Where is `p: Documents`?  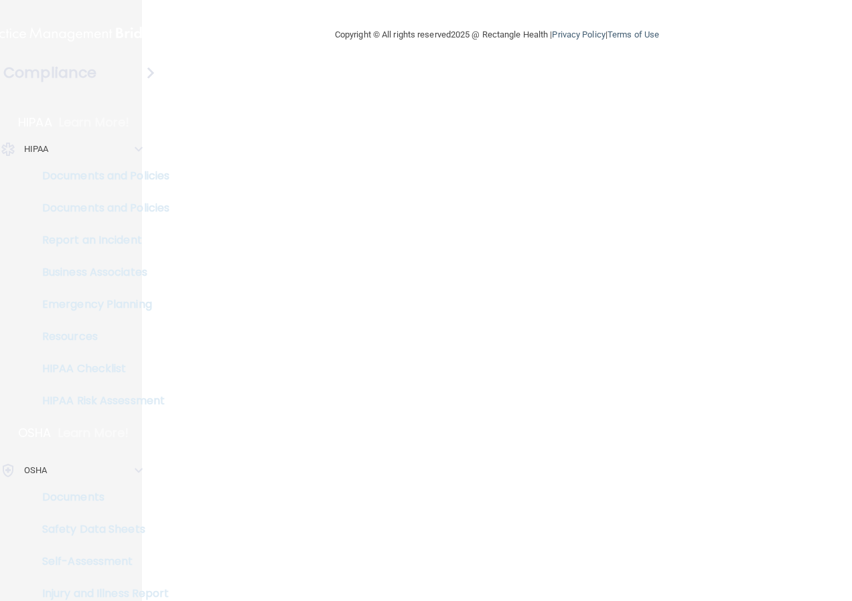 p: Documents is located at coordinates (100, 497).